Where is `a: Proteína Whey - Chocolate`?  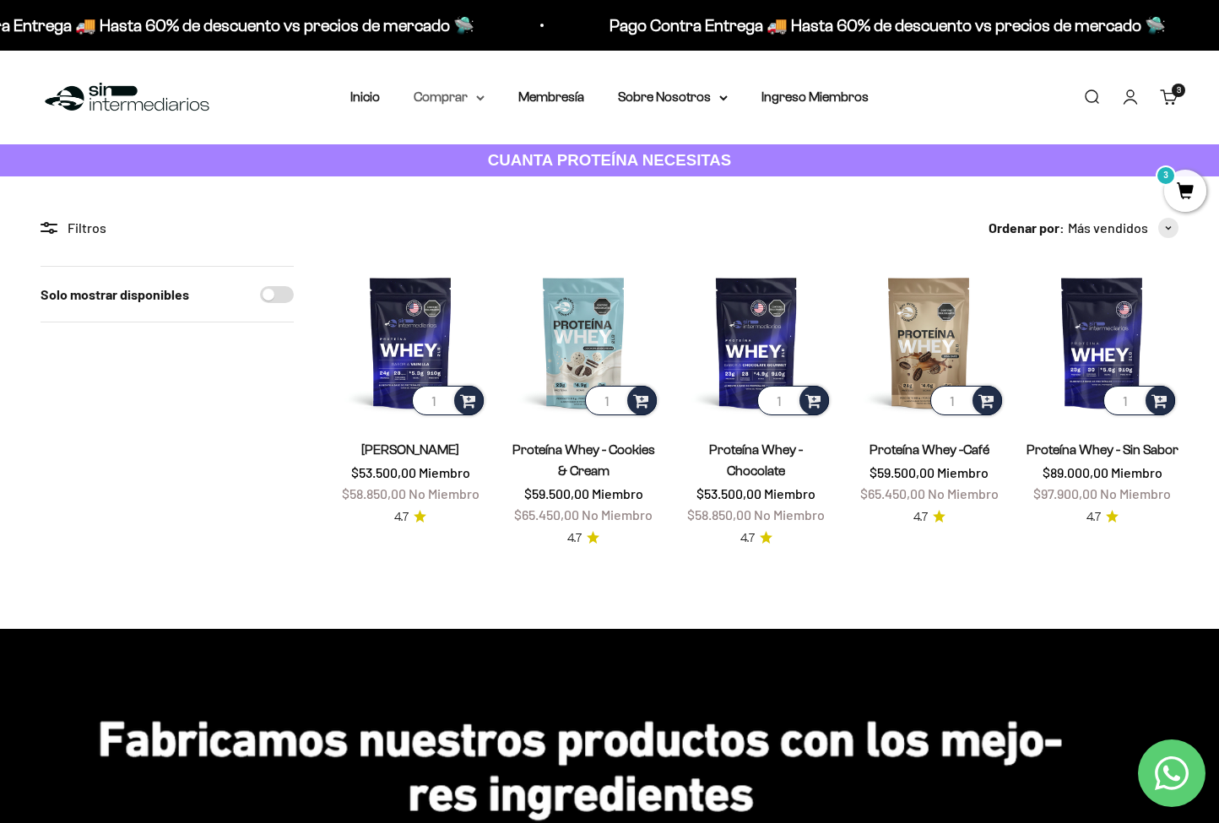 a: Proteína Whey - Chocolate is located at coordinates (756, 460).